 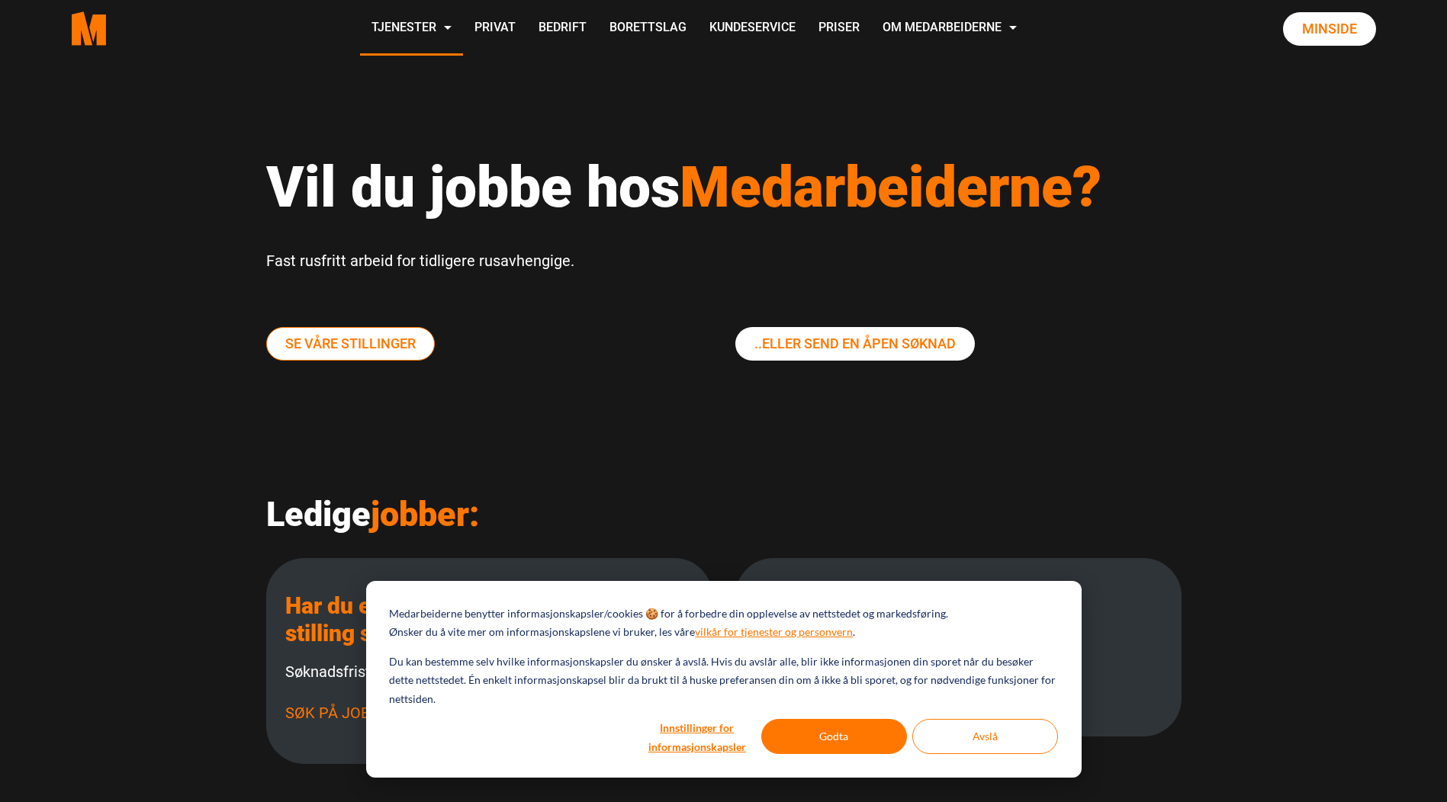 I want to click on a: Les mer om Har du en sterk rygg og er rusfri? Ledig stilling som flytte- og sjuemedarbeider! main..., so click(x=487, y=619).